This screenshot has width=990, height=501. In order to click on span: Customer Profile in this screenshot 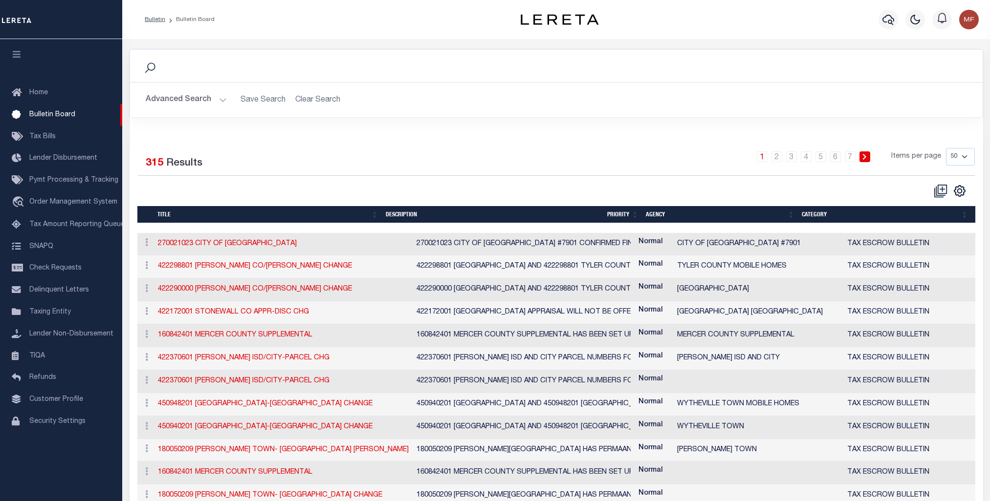, I will do `click(56, 400)`.